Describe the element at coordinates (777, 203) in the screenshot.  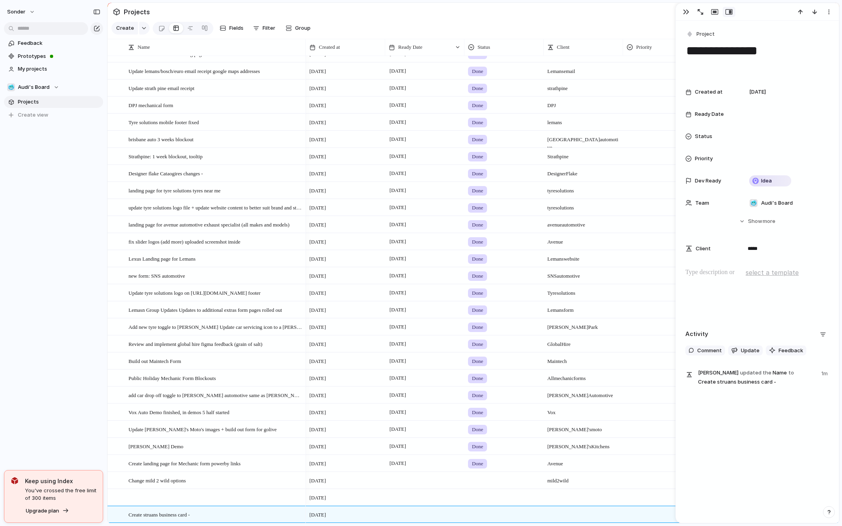
I see `span: Audi's Board` at that location.